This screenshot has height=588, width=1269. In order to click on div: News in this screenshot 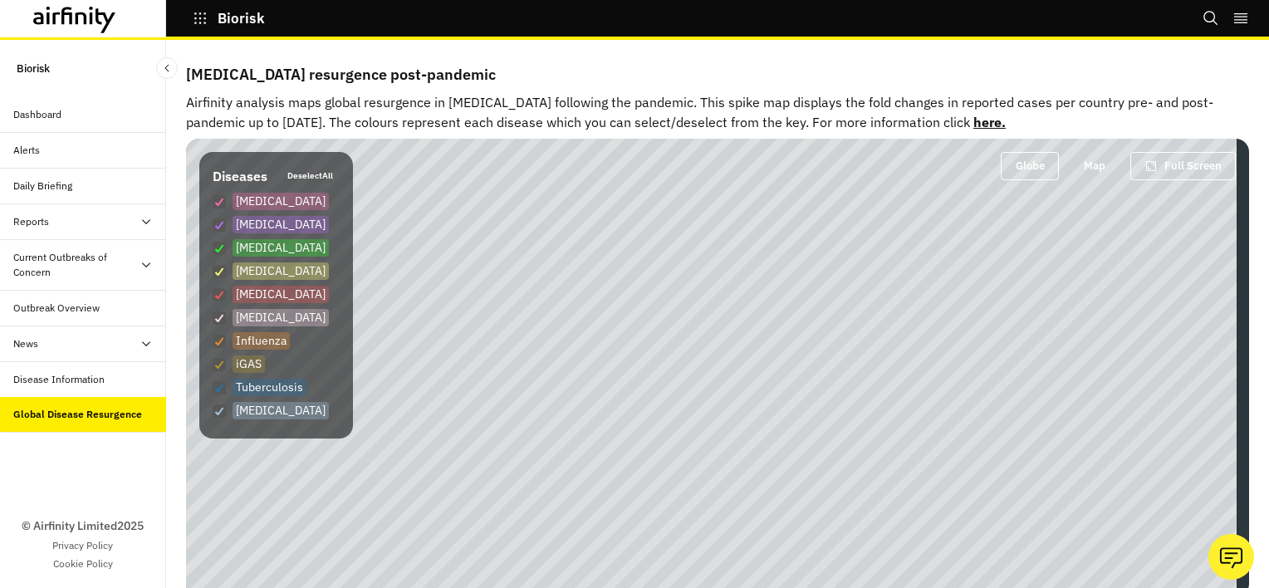, I will do `click(26, 344)`.